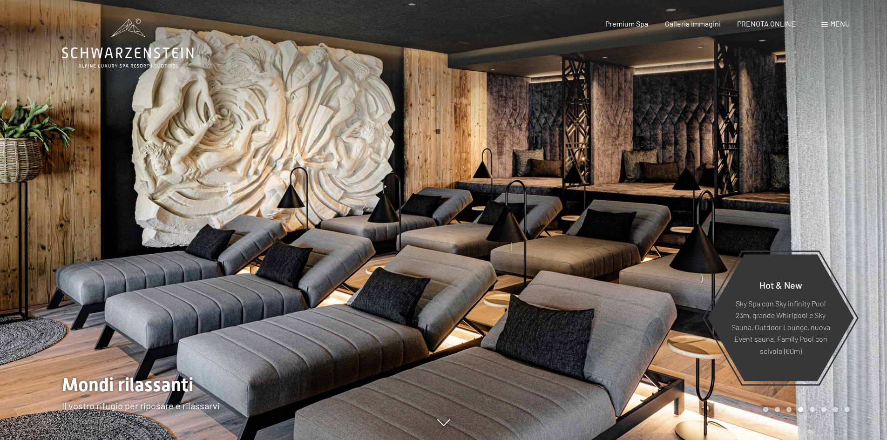 This screenshot has width=887, height=440. I want to click on span: Premium Spa, so click(627, 23).